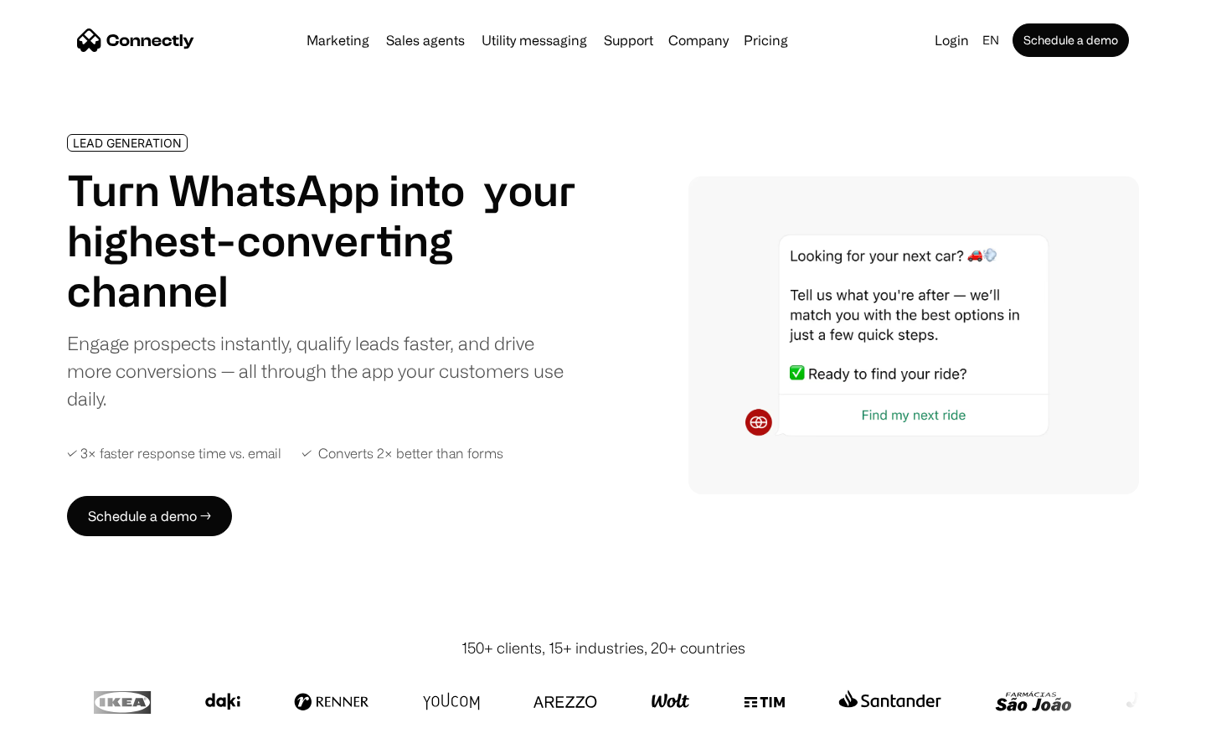  What do you see at coordinates (322, 240) in the screenshot?
I see `h1: Turn WhatsApp into your highest-converting channel` at bounding box center [322, 240].